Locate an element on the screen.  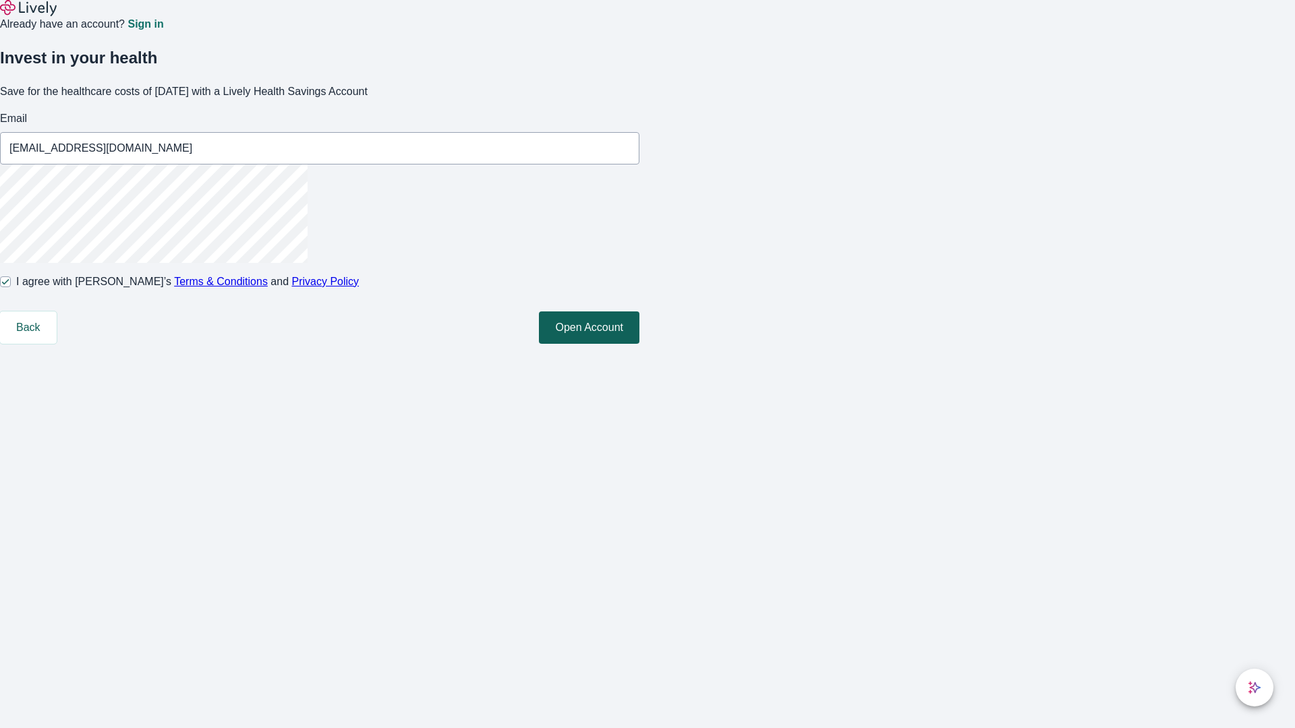
div: Sign in is located at coordinates (145, 24).